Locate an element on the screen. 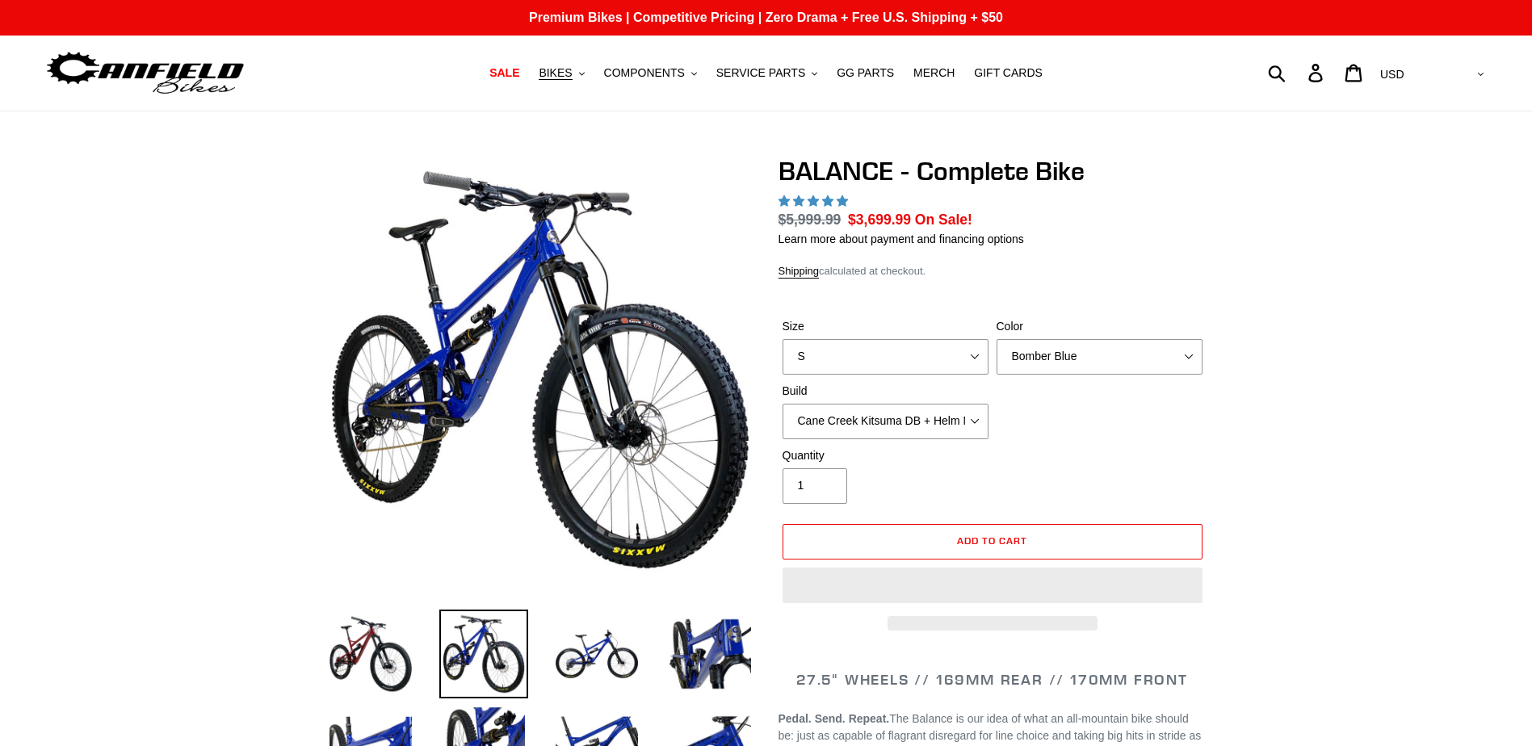 The width and height of the screenshot is (1532, 746). input: Search is located at coordinates (1297, 73).